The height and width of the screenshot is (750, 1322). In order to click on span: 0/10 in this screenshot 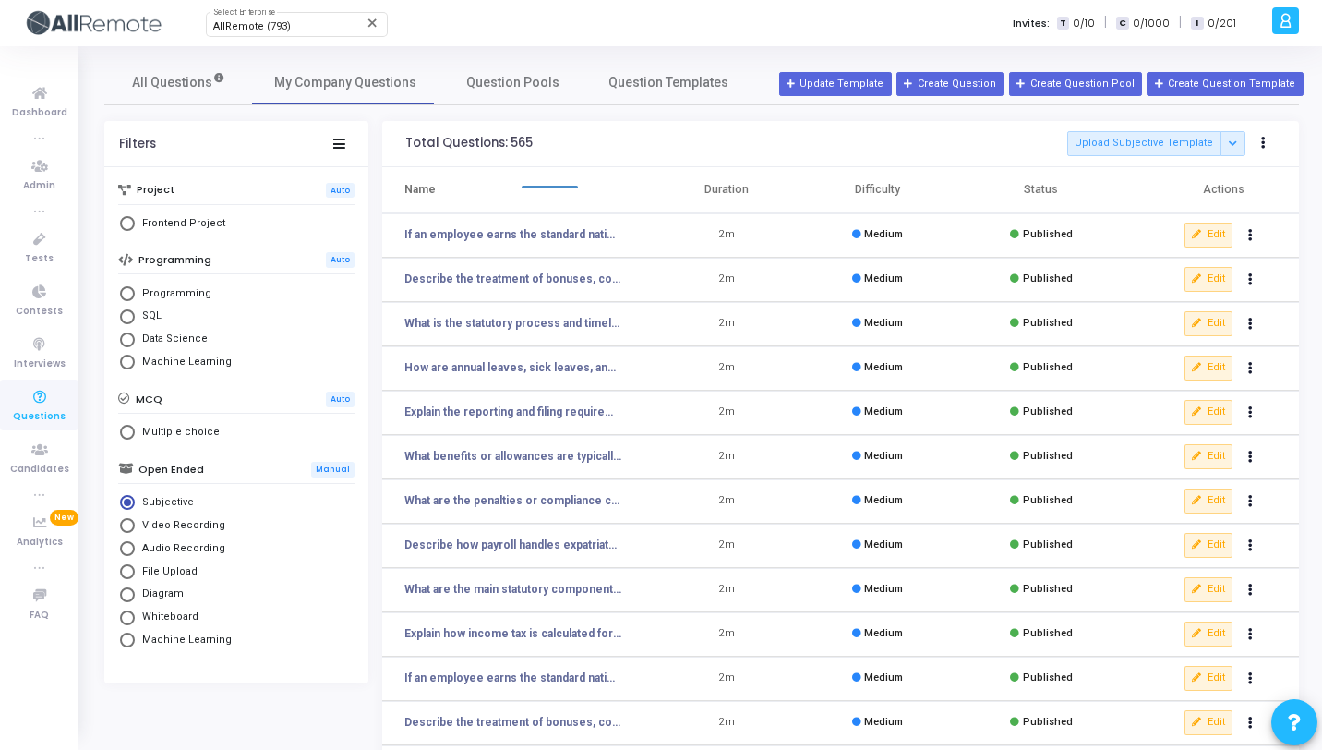, I will do `click(1084, 23)`.